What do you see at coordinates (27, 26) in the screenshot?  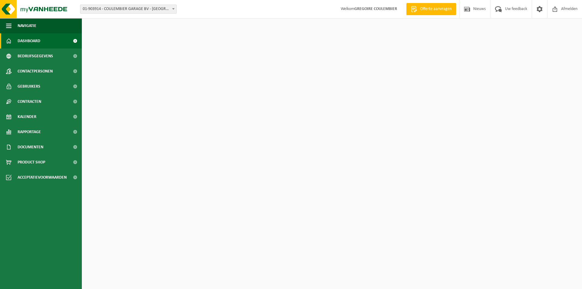 I see `span: Navigatie` at bounding box center [27, 26].